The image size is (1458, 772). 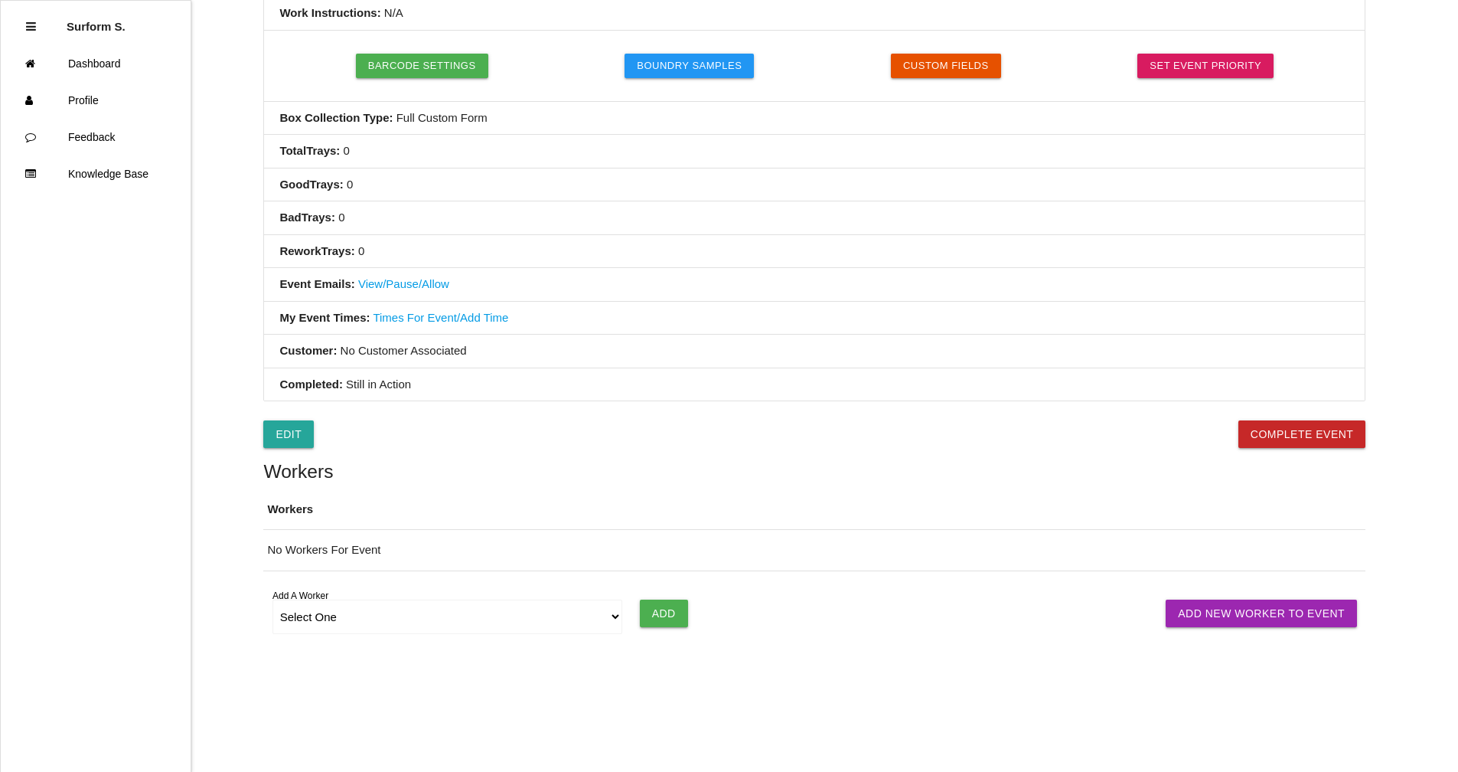 What do you see at coordinates (330, 12) in the screenshot?
I see `b: Work Instructions:` at bounding box center [330, 12].